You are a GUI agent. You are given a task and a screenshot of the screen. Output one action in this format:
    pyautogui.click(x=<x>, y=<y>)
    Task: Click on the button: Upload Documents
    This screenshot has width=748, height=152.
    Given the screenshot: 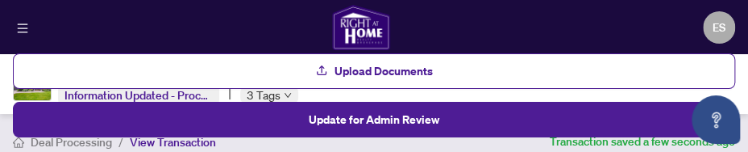 What is the action you would take?
    pyautogui.click(x=374, y=71)
    